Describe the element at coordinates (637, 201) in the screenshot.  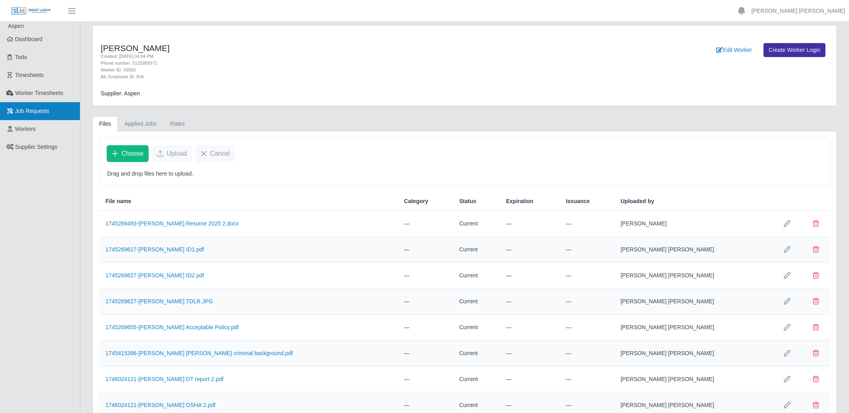
I see `span: Uploaded by` at that location.